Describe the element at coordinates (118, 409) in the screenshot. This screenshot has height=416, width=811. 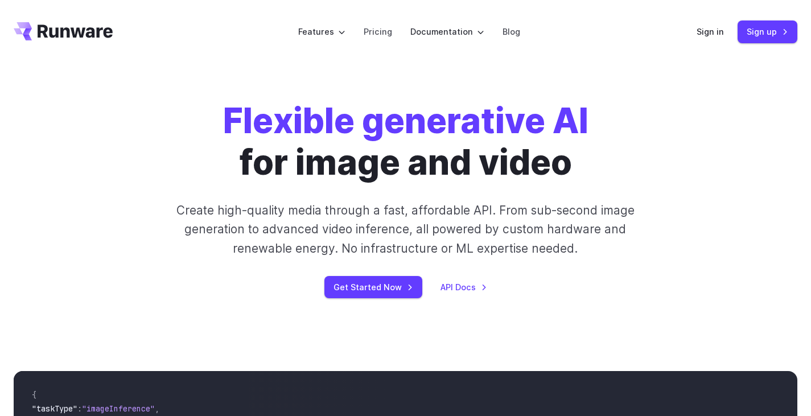
I see `span: "imageInference"` at that location.